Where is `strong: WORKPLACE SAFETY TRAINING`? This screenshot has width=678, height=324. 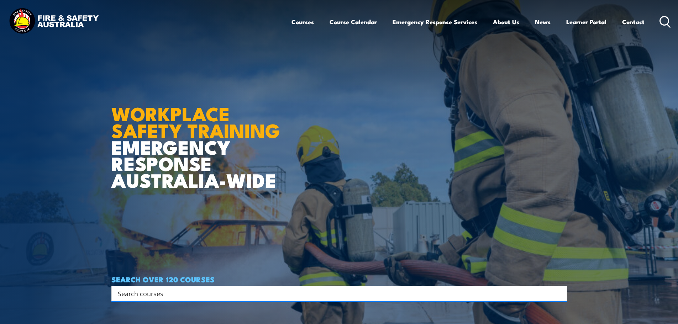 strong: WORKPLACE SAFETY TRAINING is located at coordinates (196, 121).